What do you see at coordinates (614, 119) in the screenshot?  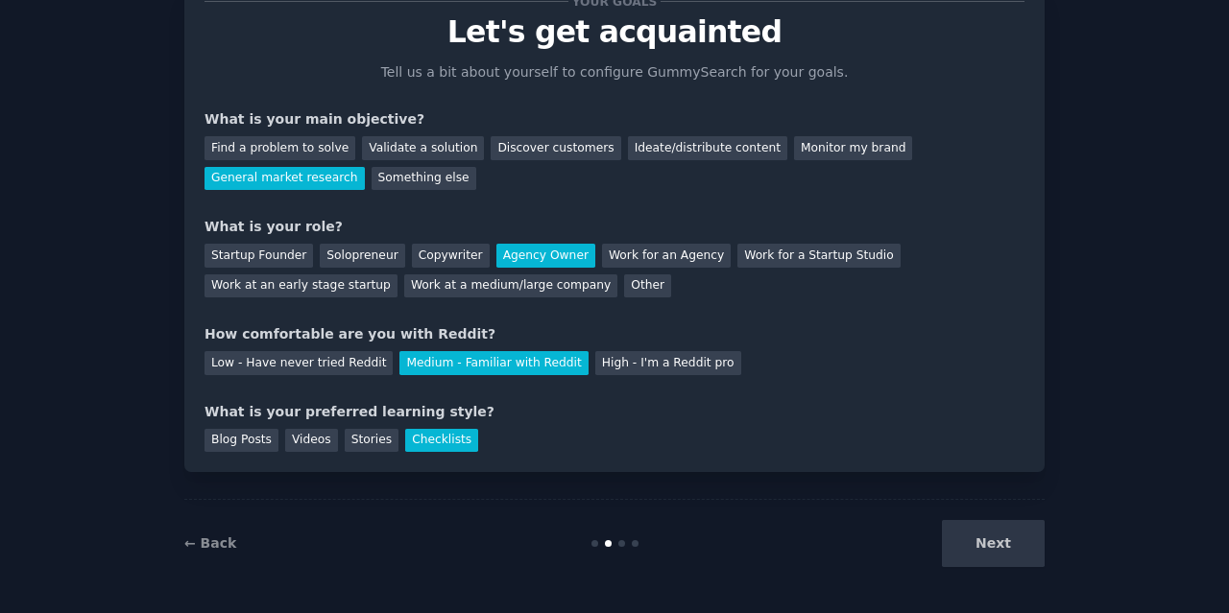 I see `div: What is your main objective?` at bounding box center [614, 119].